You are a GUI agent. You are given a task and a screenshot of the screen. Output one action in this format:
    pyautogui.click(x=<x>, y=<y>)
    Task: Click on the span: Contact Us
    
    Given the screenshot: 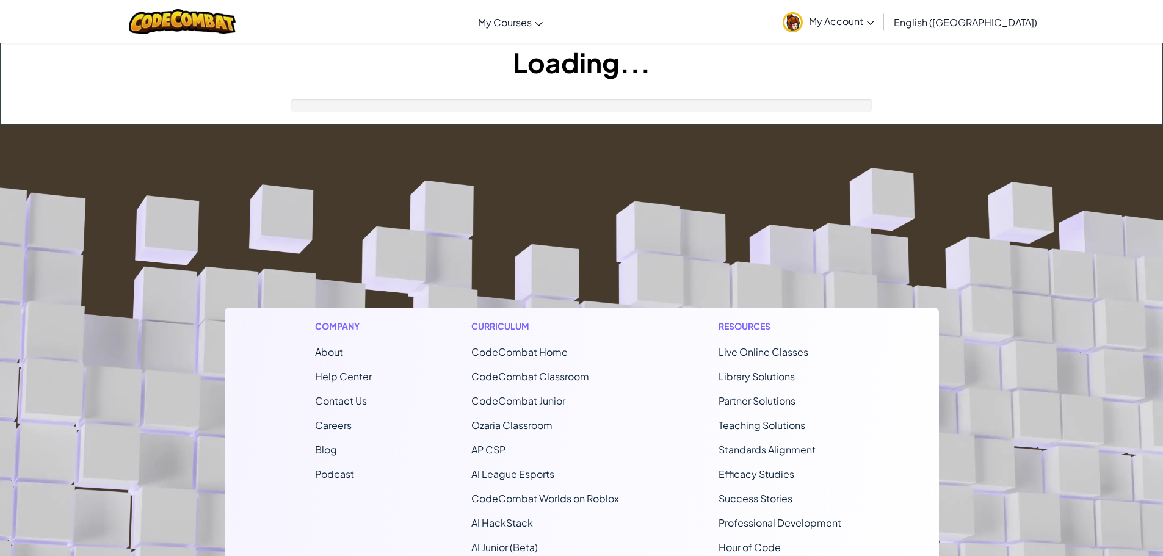 What is the action you would take?
    pyautogui.click(x=341, y=400)
    